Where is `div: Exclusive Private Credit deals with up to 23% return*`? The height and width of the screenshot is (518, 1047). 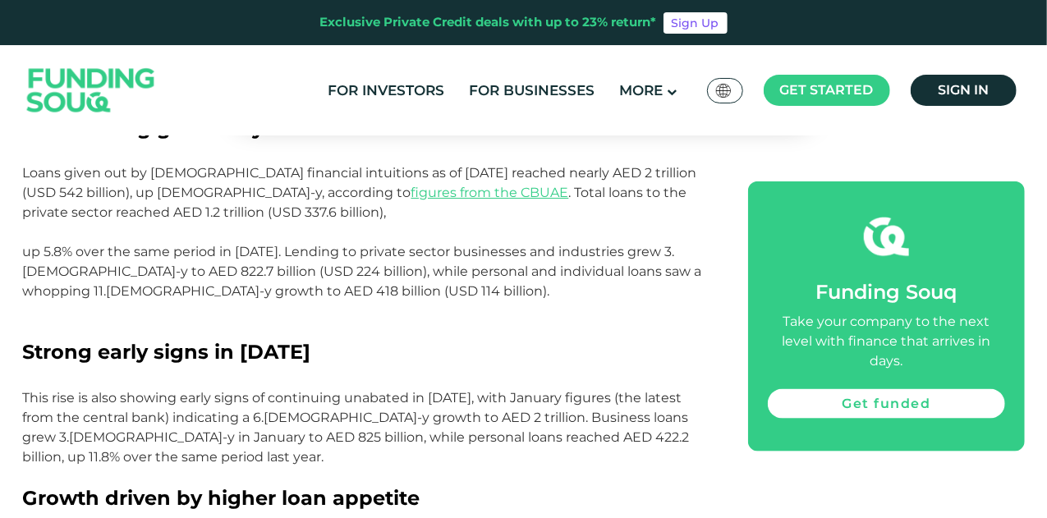
div: Exclusive Private Credit deals with up to 23% return* is located at coordinates (489, 22).